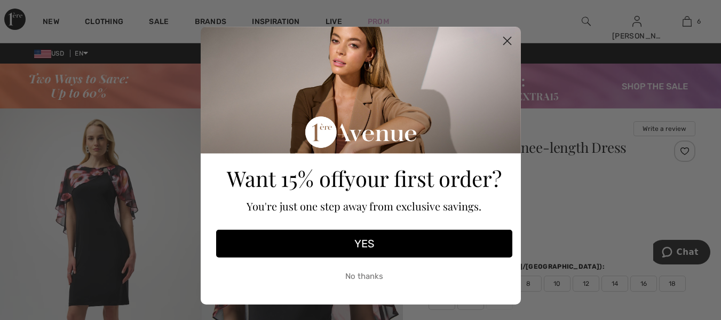 The height and width of the screenshot is (320, 721). Describe the element at coordinates (507, 41) in the screenshot. I see `button: Close dialog` at that location.